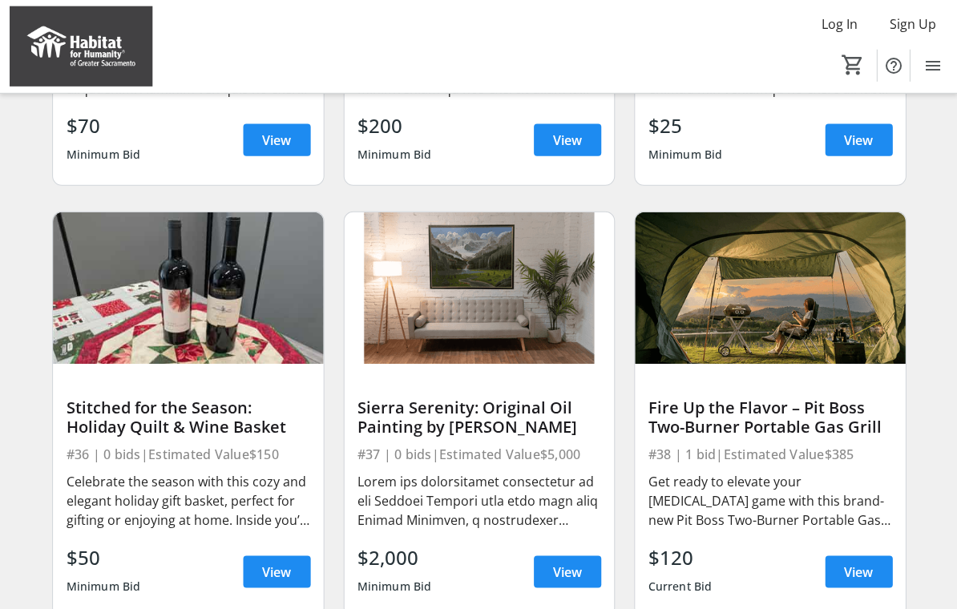 This screenshot has width=957, height=609. What do you see at coordinates (679, 557) in the screenshot?
I see `div: $120` at bounding box center [679, 557].